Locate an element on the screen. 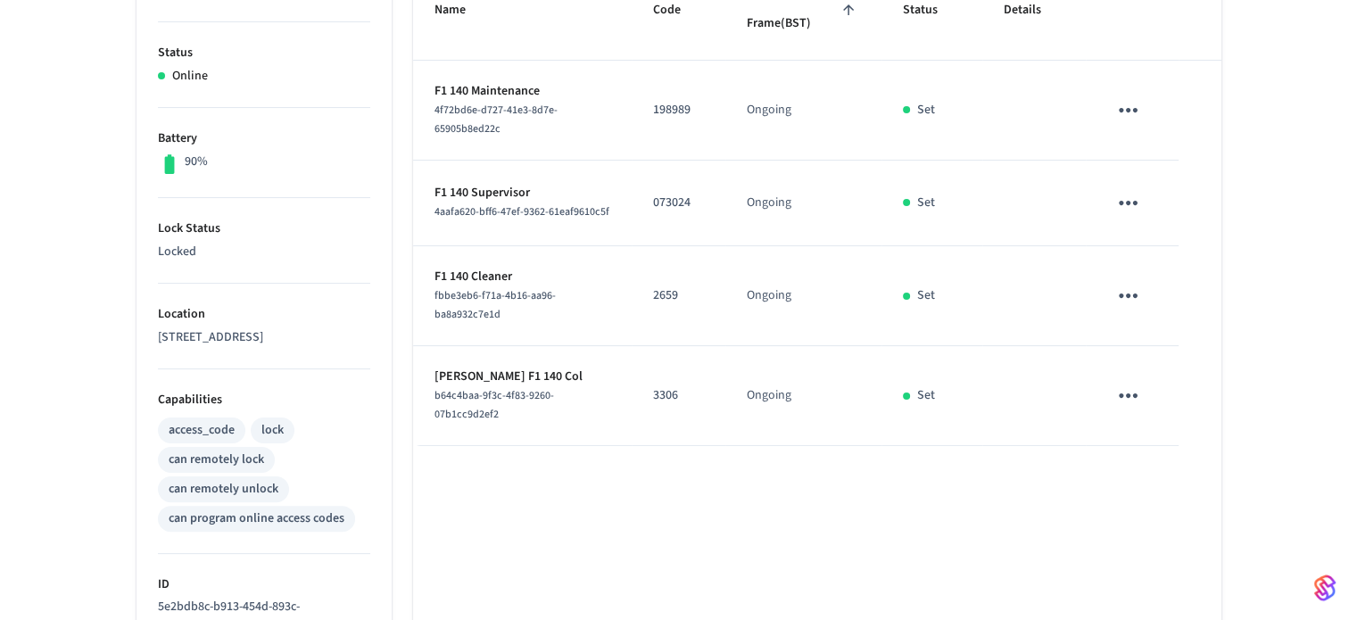 The image size is (1357, 620). p: F1 140 Supervisor is located at coordinates (522, 193).